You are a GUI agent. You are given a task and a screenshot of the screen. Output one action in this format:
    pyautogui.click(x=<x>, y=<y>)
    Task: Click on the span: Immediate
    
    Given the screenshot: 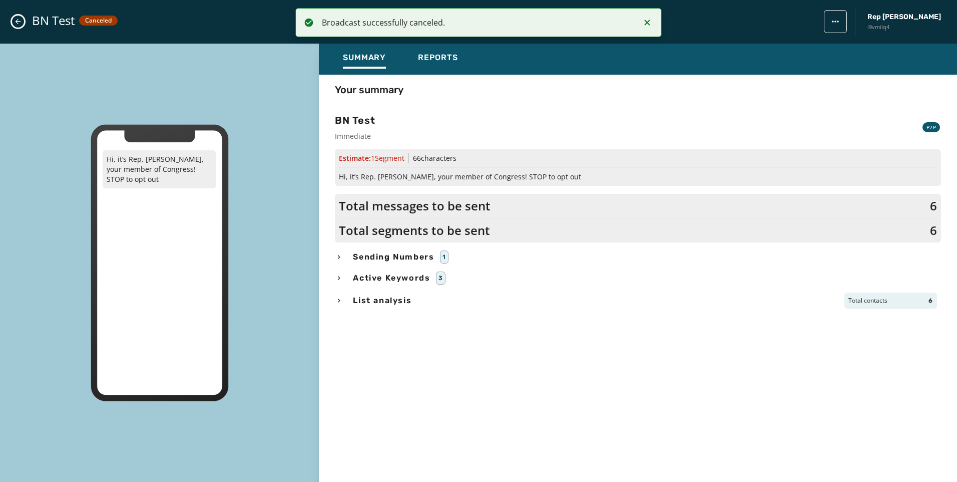 What is the action you would take?
    pyautogui.click(x=355, y=136)
    